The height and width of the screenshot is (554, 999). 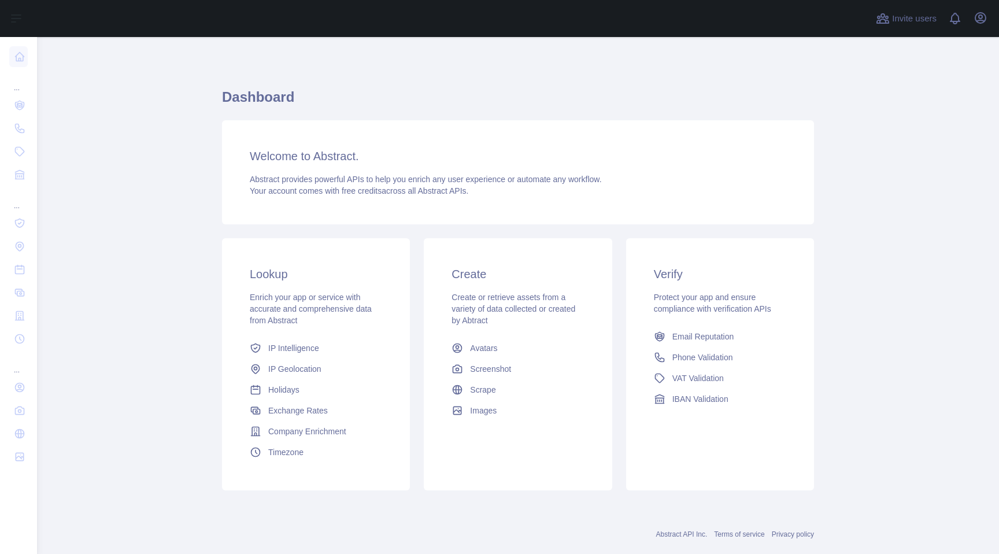 I want to click on a: Terms of service, so click(x=739, y=534).